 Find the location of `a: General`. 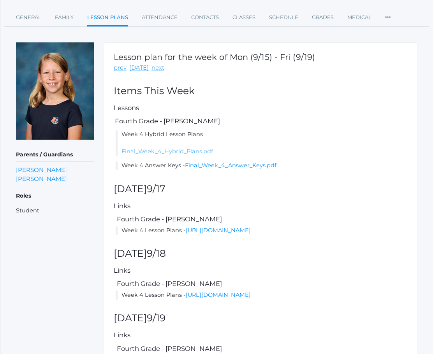

a: General is located at coordinates (28, 18).